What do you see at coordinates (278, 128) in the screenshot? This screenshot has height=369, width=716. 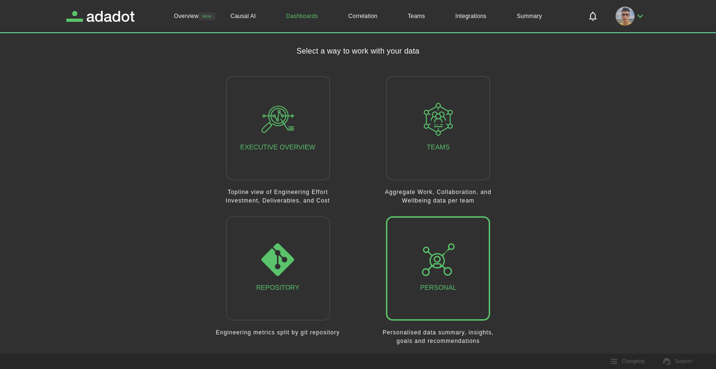 I see `div: Executive Overview` at bounding box center [278, 128].